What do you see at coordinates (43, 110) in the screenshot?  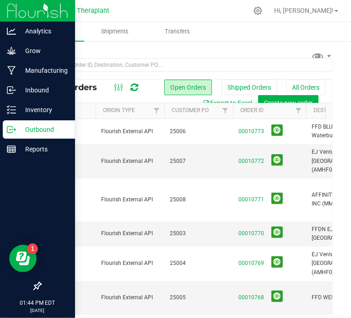 I see `p: Inventory` at bounding box center [43, 110].